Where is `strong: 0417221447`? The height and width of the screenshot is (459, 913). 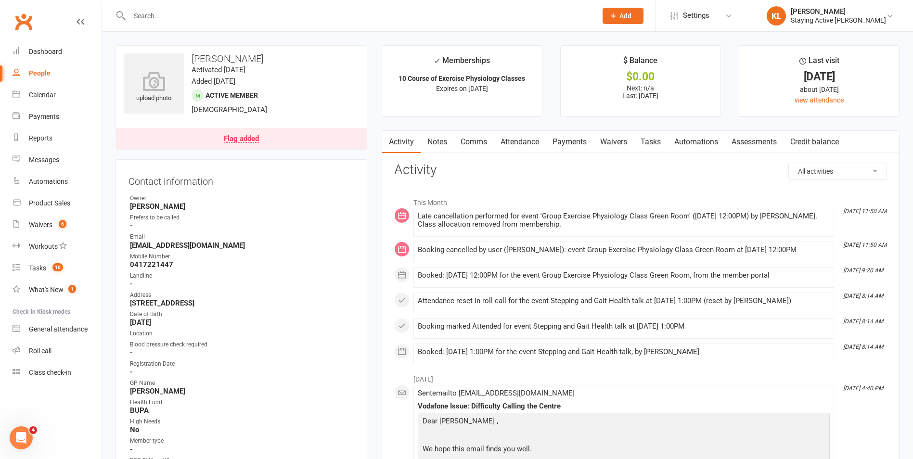 strong: 0417221447 is located at coordinates (242, 265).